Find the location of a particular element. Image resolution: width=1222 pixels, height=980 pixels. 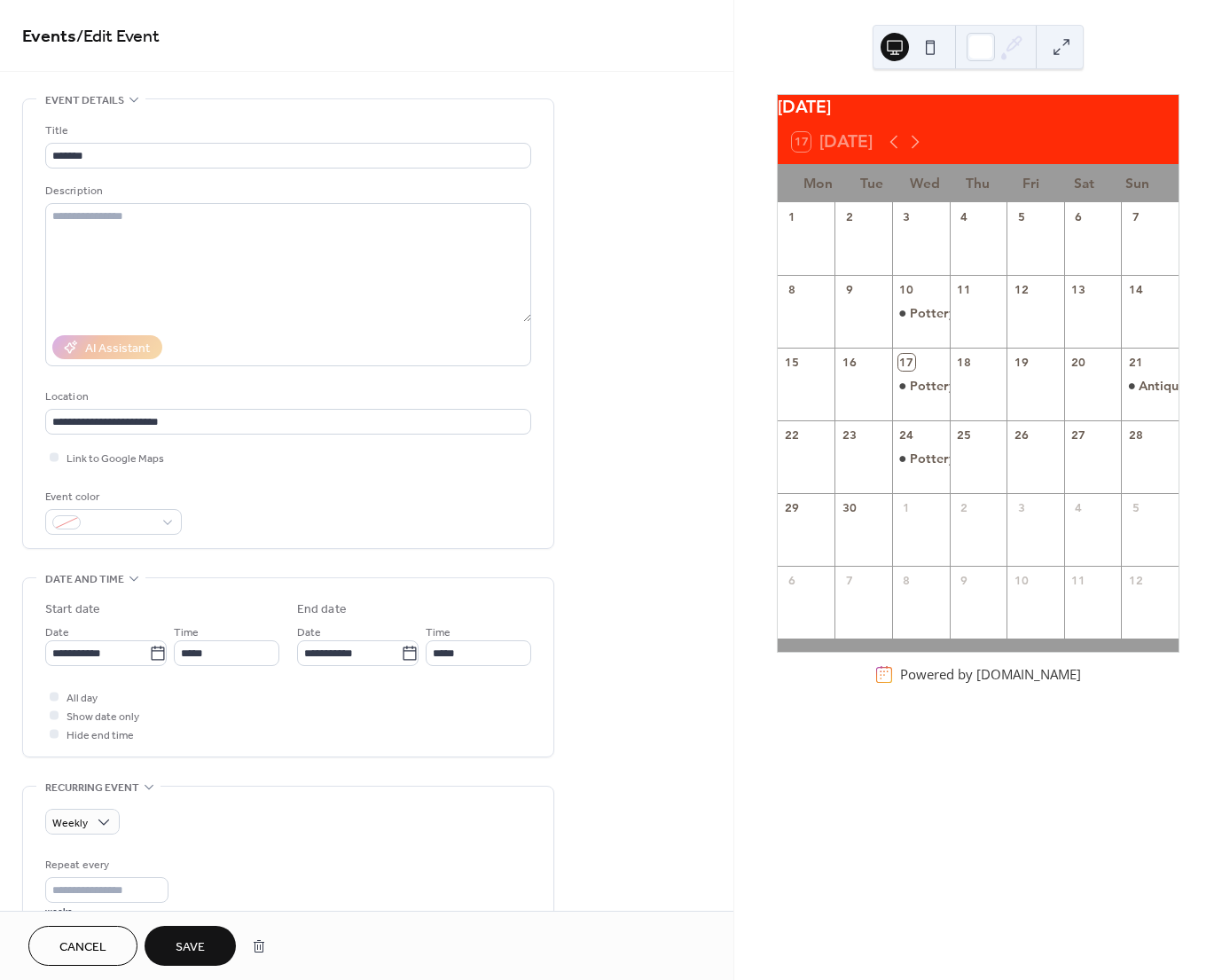

div: 17 is located at coordinates (906, 362).